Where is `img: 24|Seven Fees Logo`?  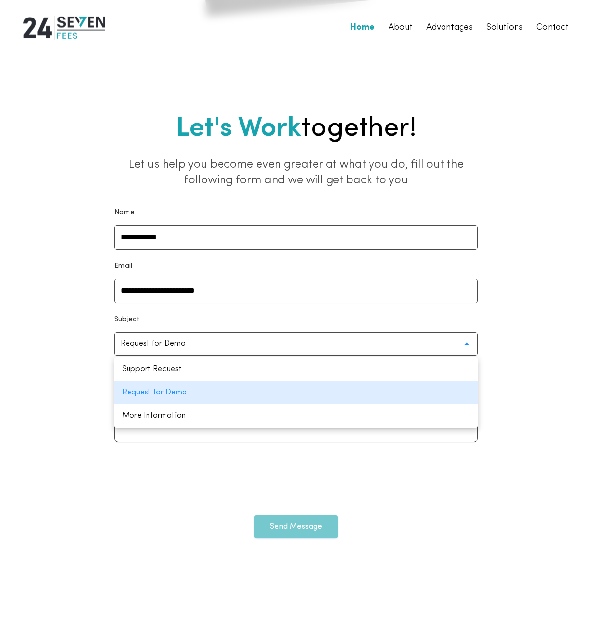
img: 24|Seven Fees Logo is located at coordinates (64, 28).